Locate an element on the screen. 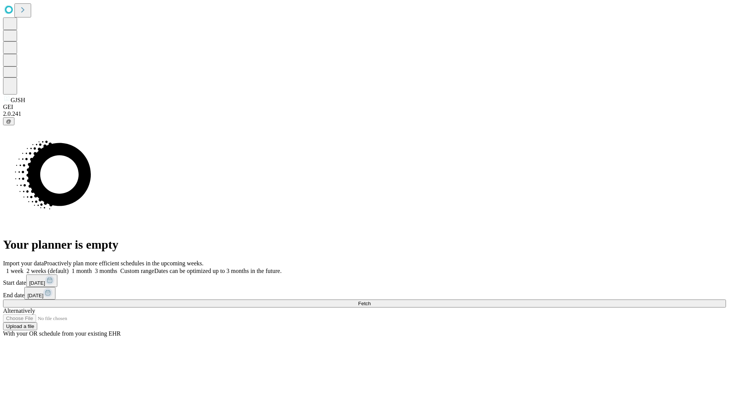 This screenshot has height=410, width=729. h1: Your planner is empty is located at coordinates (364, 244).